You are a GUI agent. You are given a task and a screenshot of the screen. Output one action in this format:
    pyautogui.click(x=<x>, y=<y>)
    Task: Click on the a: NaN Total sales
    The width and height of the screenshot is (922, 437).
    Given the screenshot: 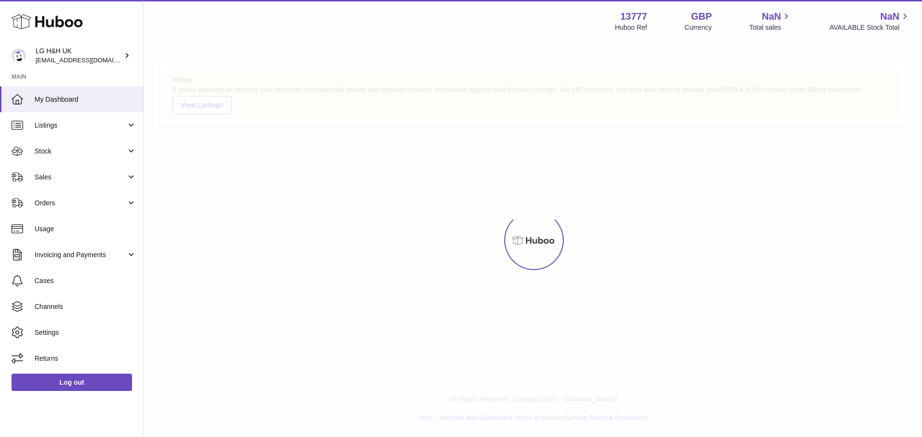 What is the action you would take?
    pyautogui.click(x=770, y=21)
    